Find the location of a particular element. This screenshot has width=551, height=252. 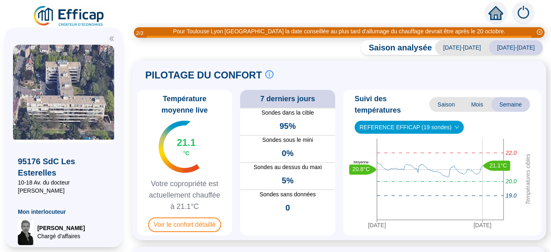

span: PILOTAGE DU CONFORT is located at coordinates (204, 75).